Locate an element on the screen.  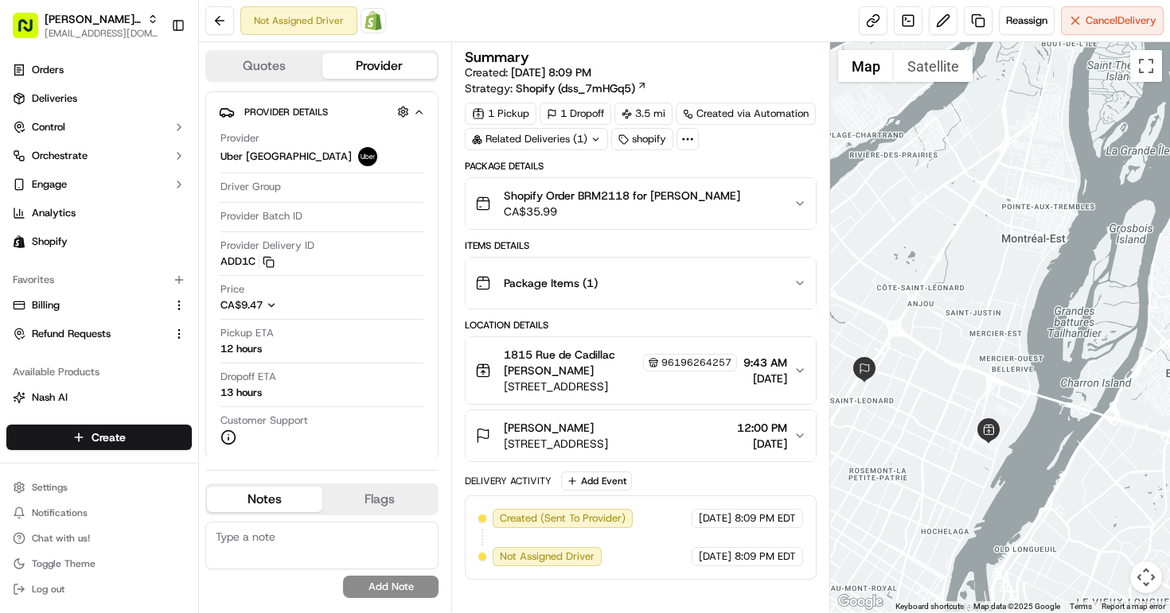
button: Orchestrate is located at coordinates (99, 156).